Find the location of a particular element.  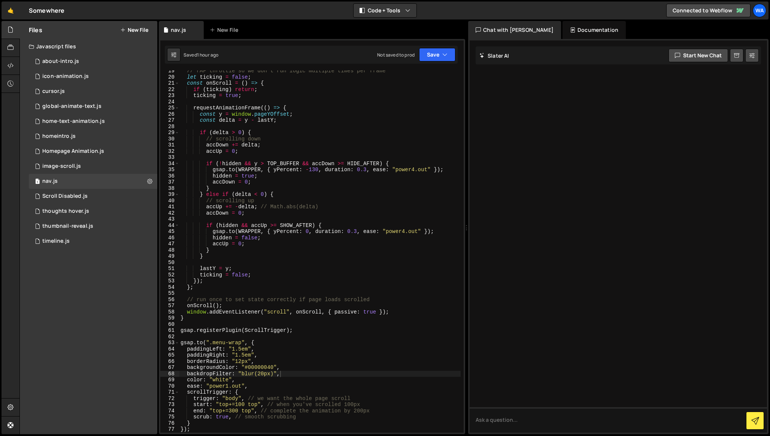

button: Code + Tools is located at coordinates (385, 10).